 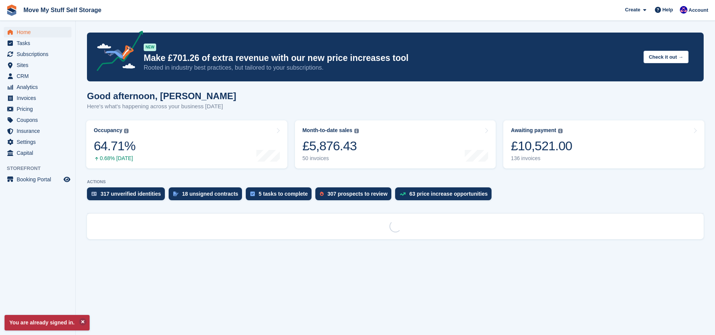 What do you see at coordinates (128, 195) in the screenshot?
I see `a: 317 unverified identities` at bounding box center [128, 195].